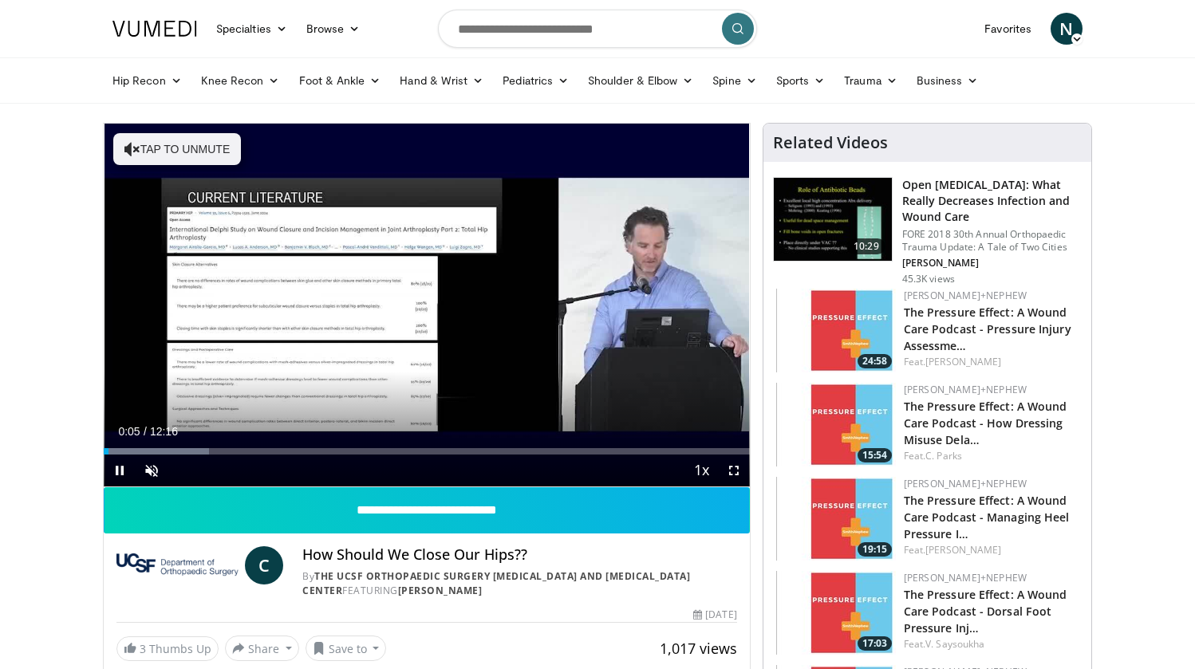 This screenshot has width=1195, height=669. Describe the element at coordinates (985, 423) in the screenshot. I see `a: The Pressure Effect: A Wound Care Podcast - How Dressing Misuse Dela…` at that location.